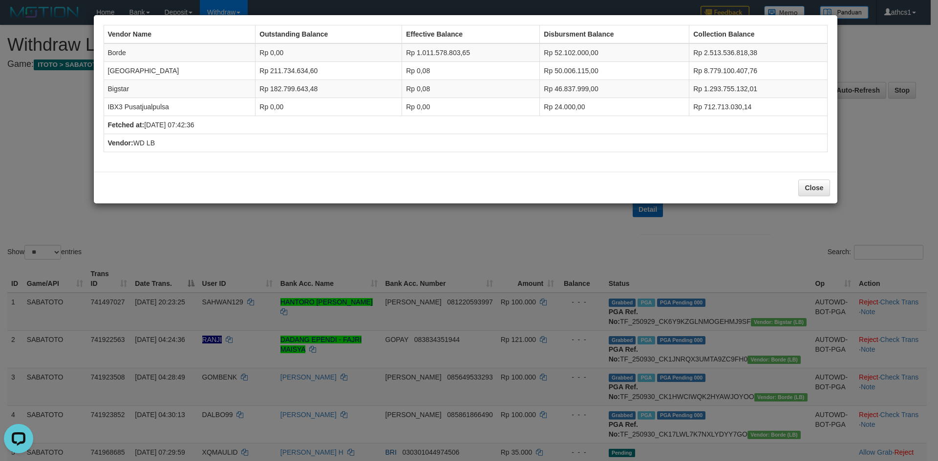 This screenshot has height=461, width=938. I want to click on button: Open LiveChat chat widget, so click(19, 19).